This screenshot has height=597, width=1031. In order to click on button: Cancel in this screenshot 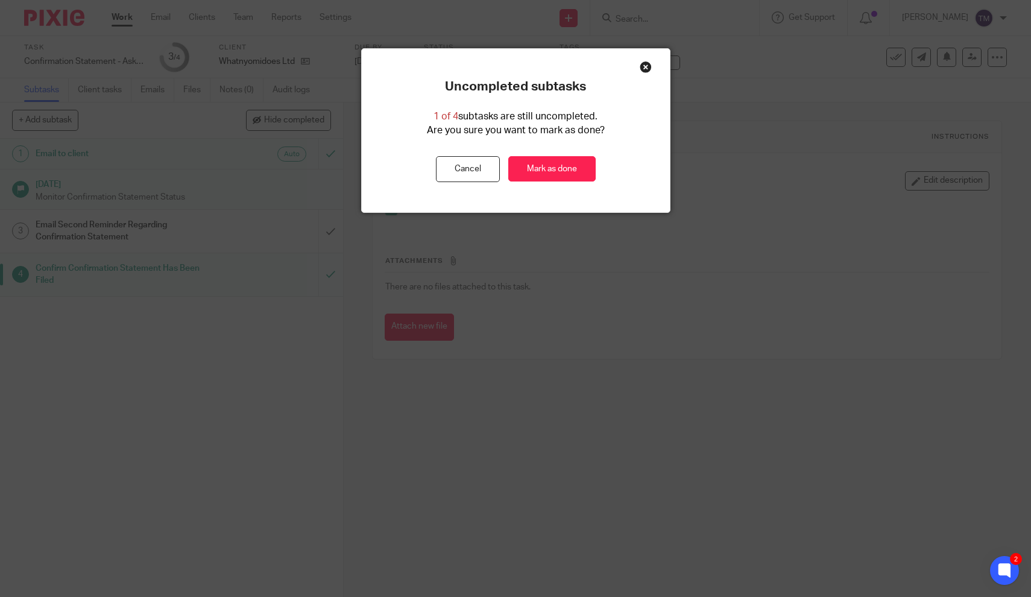, I will do `click(468, 169)`.